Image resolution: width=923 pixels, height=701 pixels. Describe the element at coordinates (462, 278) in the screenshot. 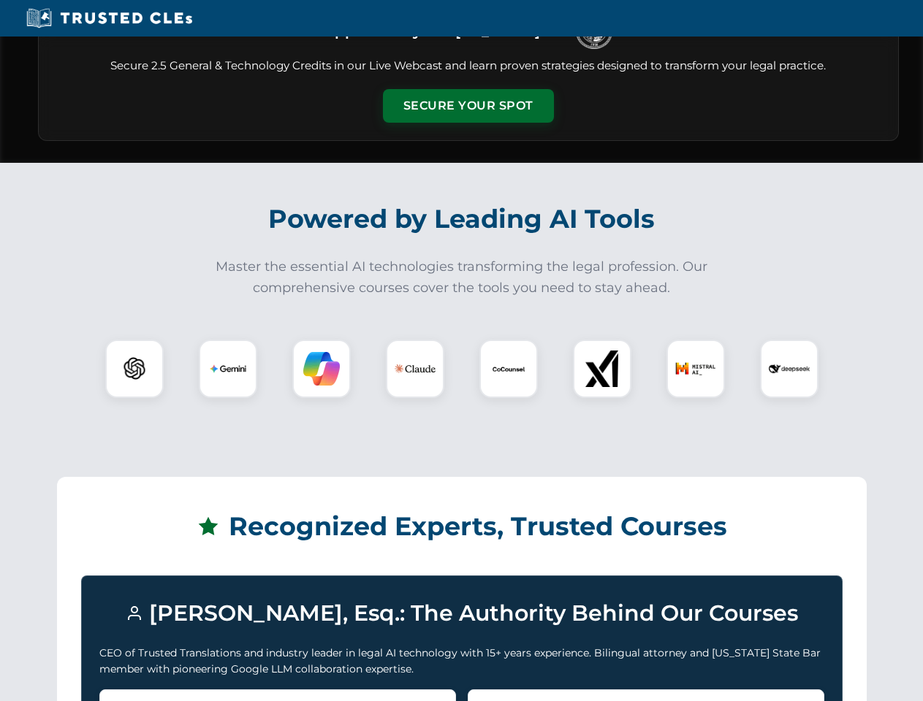

I see `p: Master the essential AI technologies transforming the legal profession. Our comprehensive courses...` at that location.